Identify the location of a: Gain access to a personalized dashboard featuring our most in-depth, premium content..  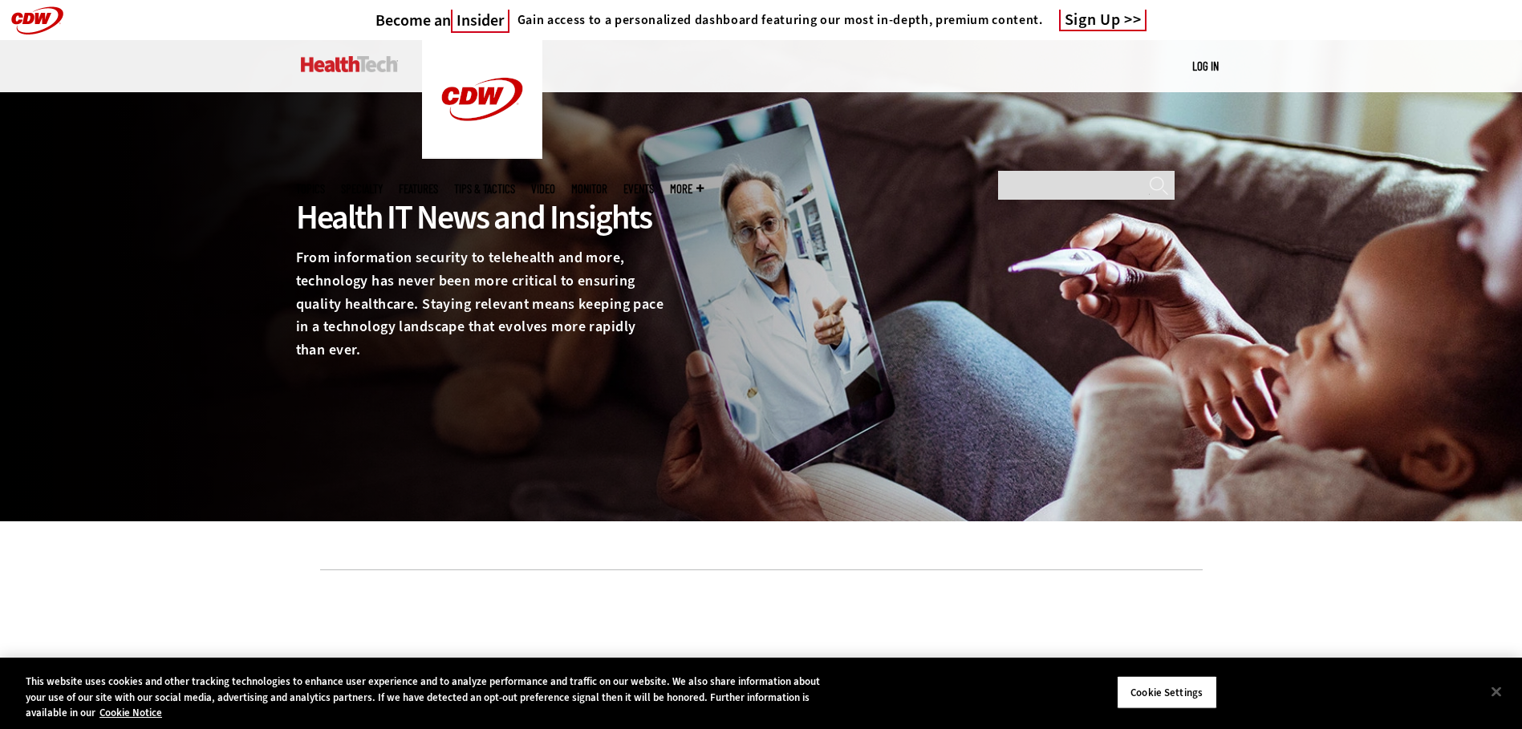
(776, 20).